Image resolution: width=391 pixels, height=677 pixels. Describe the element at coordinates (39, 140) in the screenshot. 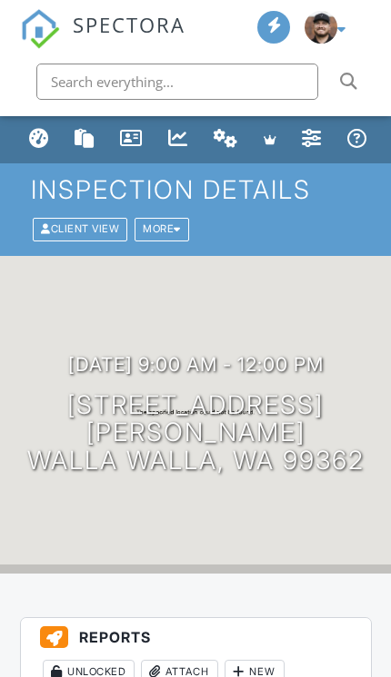

I see `a: Dashboard` at that location.